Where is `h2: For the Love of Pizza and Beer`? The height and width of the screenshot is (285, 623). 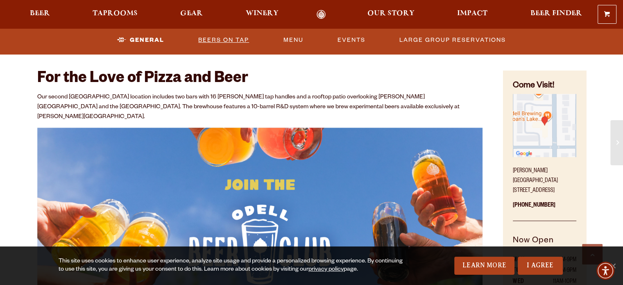
h2: For the Love of Pizza and Beer is located at coordinates (260, 80).